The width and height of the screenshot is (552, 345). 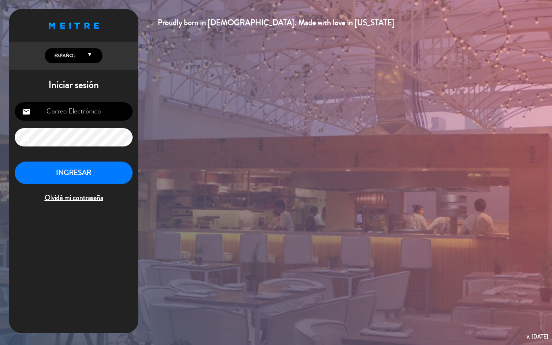 I want to click on span: Olvidé mi contraseña, so click(x=74, y=198).